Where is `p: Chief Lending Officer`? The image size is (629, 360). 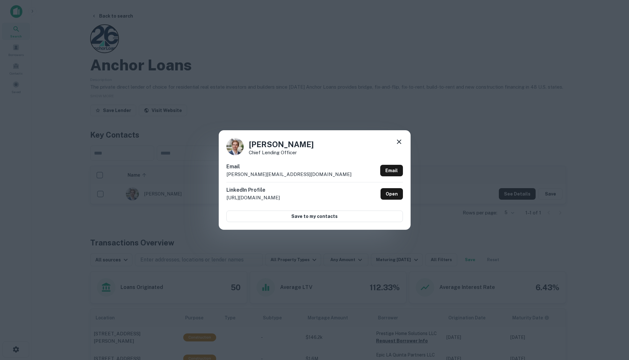
p: Chief Lending Officer is located at coordinates (281, 152).